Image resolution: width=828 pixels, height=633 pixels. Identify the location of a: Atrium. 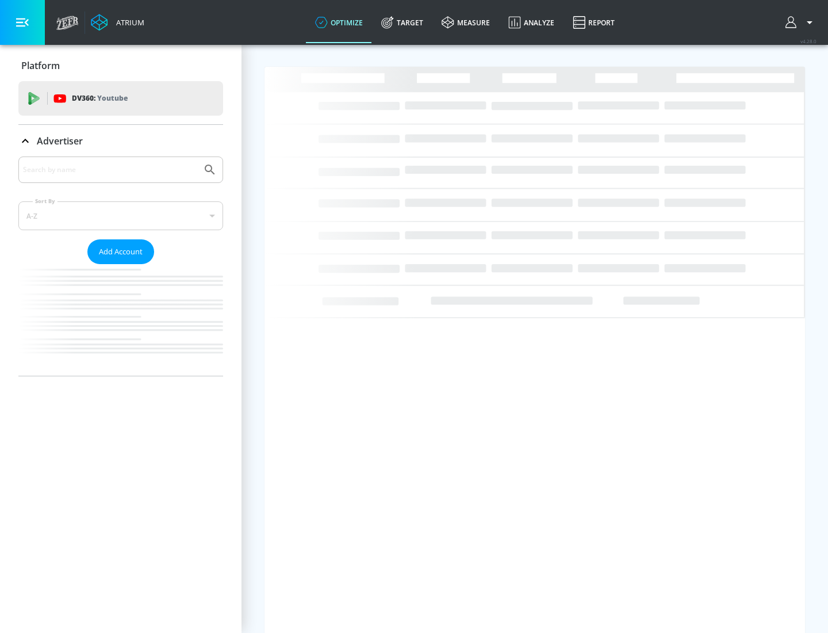
(117, 22).